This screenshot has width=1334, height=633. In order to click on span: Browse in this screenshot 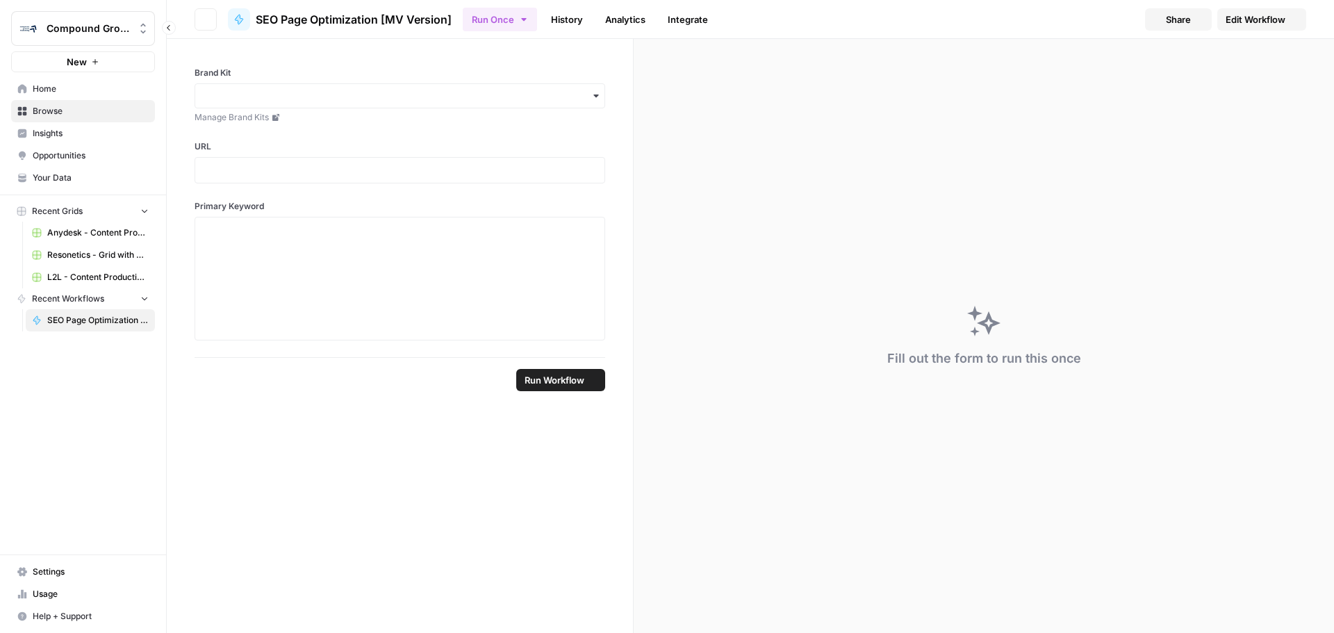, I will do `click(90, 111)`.